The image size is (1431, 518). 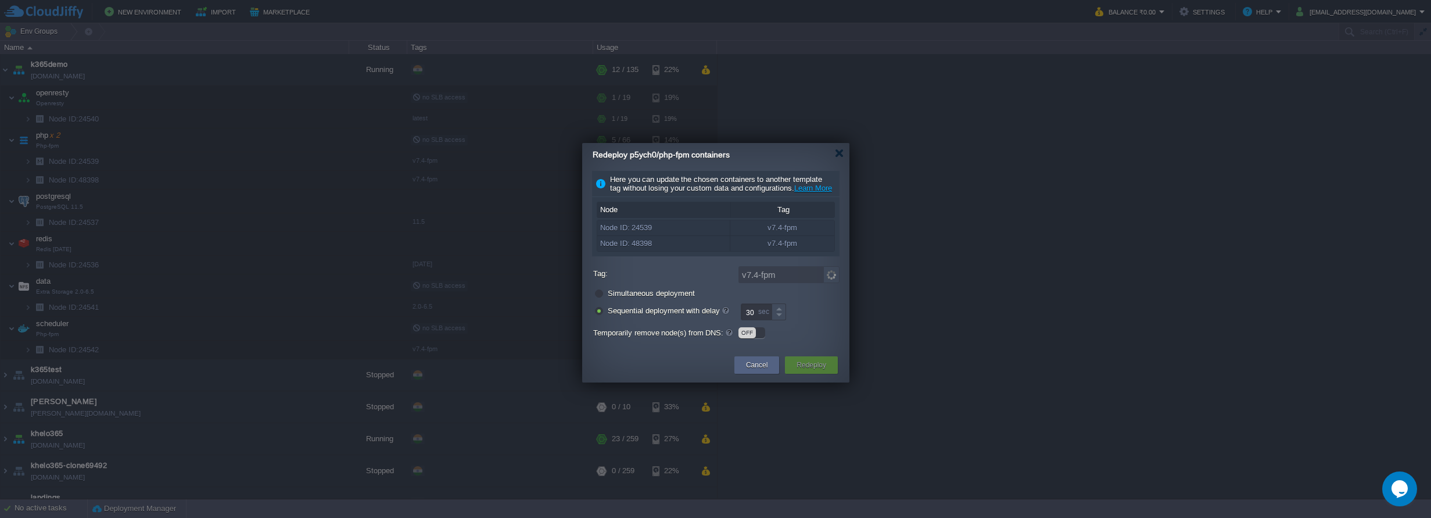 What do you see at coordinates (747, 332) in the screenshot?
I see `div: OFF` at bounding box center [747, 332].